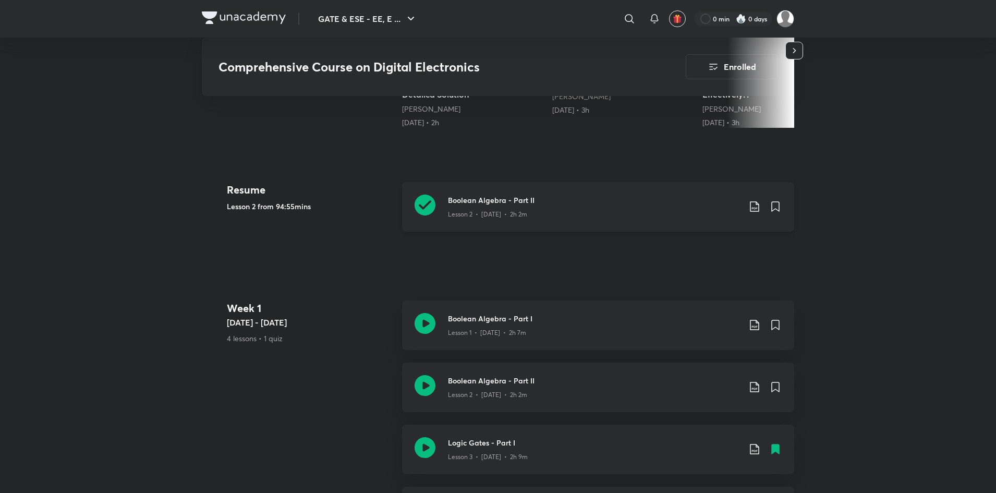 The height and width of the screenshot is (493, 996). Describe the element at coordinates (785, 19) in the screenshot. I see `img: Einstein Dot` at that location.